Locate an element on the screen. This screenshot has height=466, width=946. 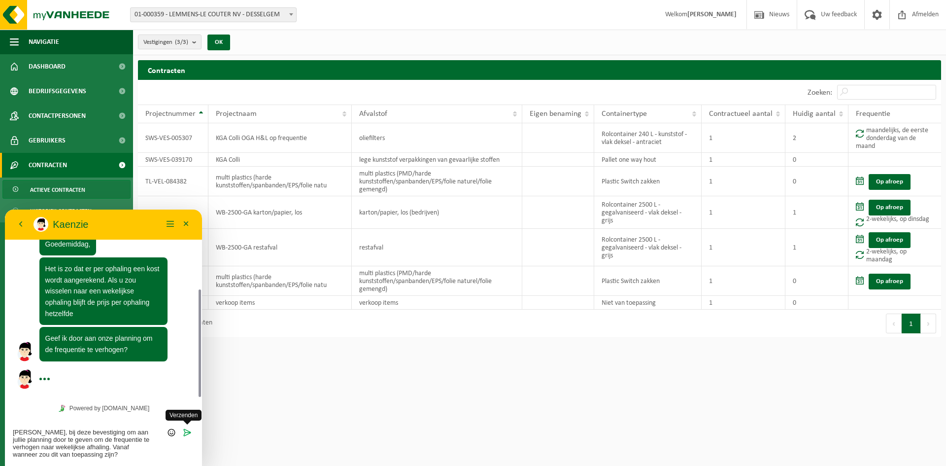
span: Vestigingen is located at coordinates (166, 42).